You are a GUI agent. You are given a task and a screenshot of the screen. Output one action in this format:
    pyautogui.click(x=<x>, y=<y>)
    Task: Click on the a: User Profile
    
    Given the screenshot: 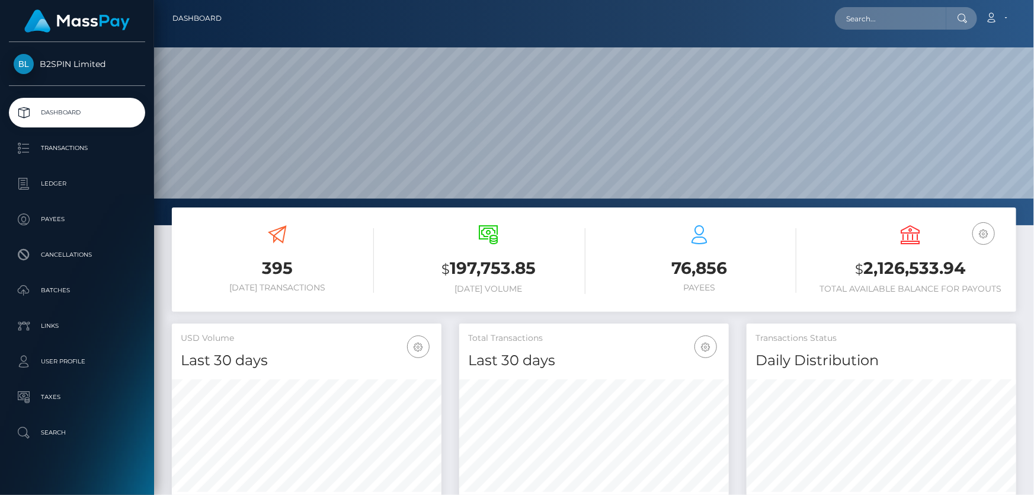 What is the action you would take?
    pyautogui.click(x=77, y=362)
    